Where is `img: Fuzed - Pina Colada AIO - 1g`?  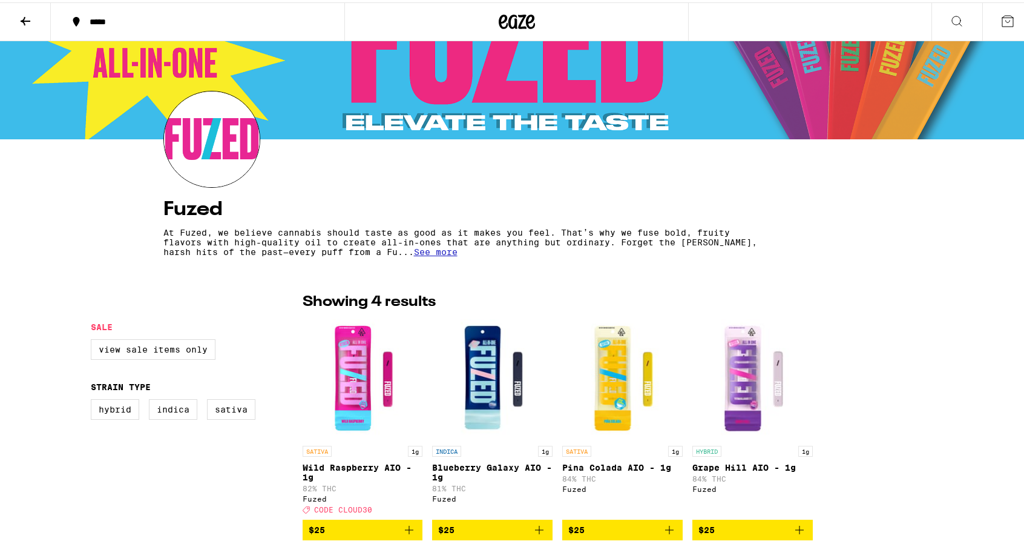
img: Fuzed - Pina Colada AIO - 1g is located at coordinates (622, 376).